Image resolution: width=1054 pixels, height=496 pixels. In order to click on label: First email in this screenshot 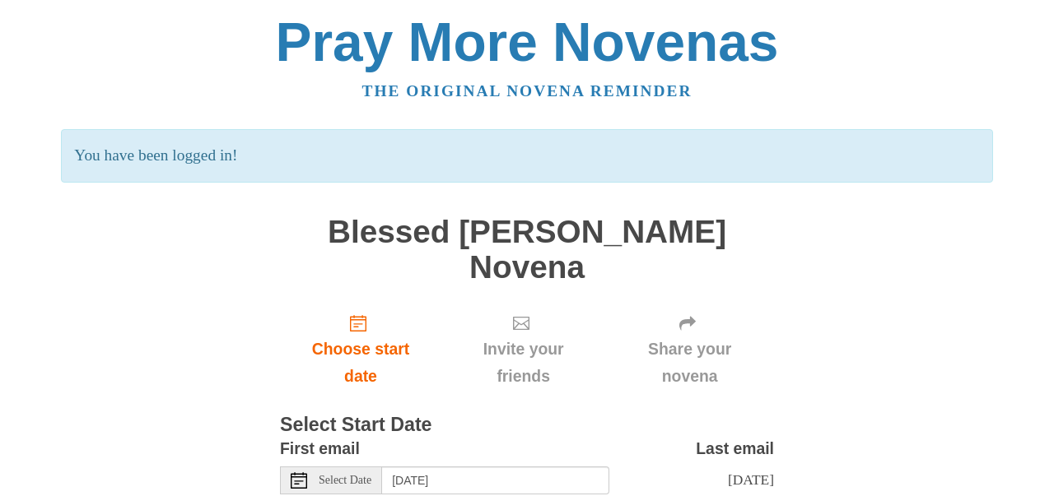, I will do `click(319, 449)`.